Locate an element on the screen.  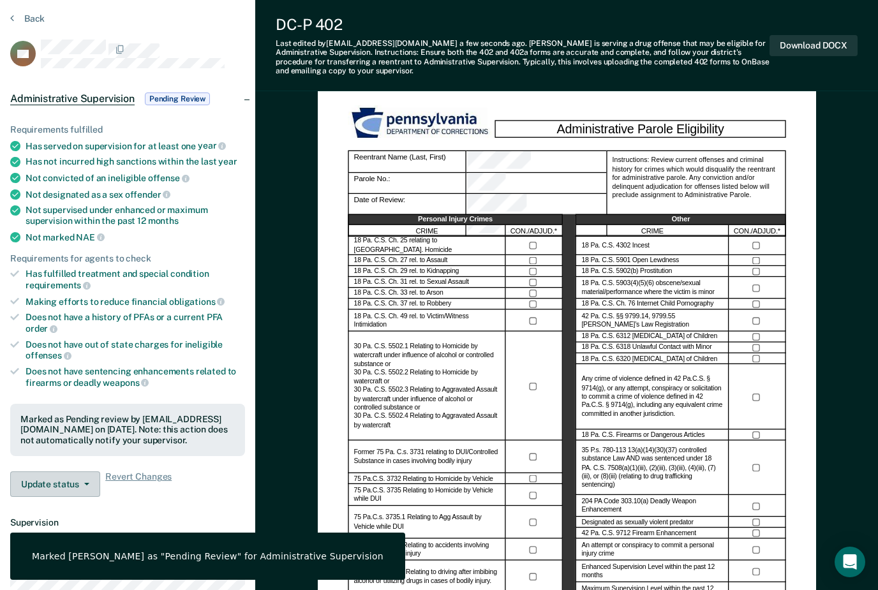
label: Designated as sexually violent predator is located at coordinates (637, 523).